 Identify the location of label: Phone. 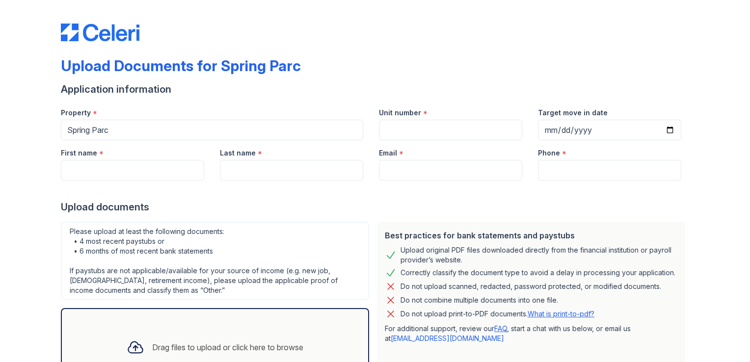
(549, 153).